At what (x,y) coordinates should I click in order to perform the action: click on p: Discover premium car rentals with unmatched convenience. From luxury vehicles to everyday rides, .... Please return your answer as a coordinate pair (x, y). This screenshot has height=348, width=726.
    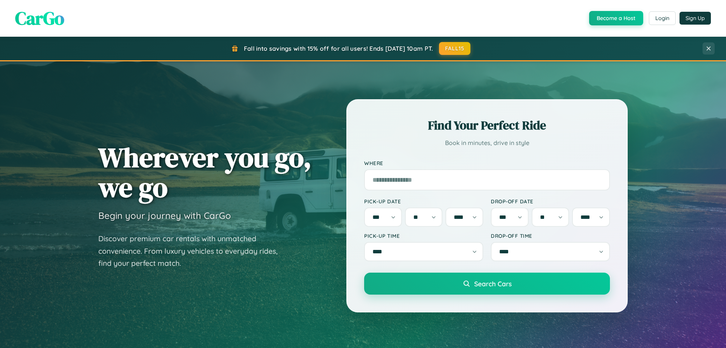
    Looking at the image, I should click on (193, 251).